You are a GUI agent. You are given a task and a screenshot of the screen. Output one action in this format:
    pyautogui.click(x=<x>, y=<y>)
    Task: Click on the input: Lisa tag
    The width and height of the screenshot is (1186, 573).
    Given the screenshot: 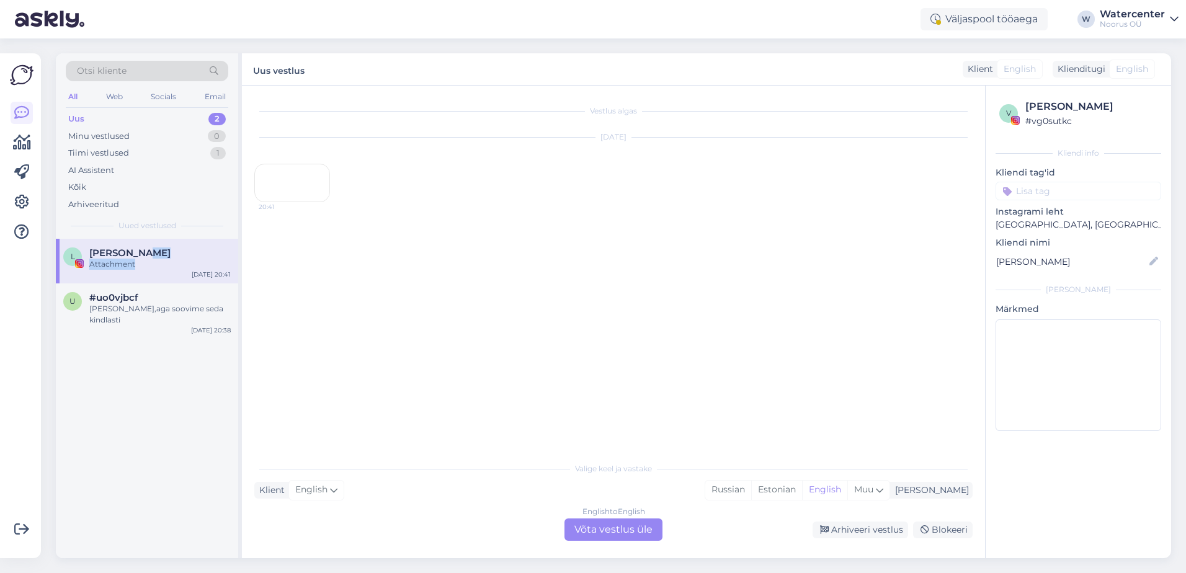 What is the action you would take?
    pyautogui.click(x=1078, y=191)
    